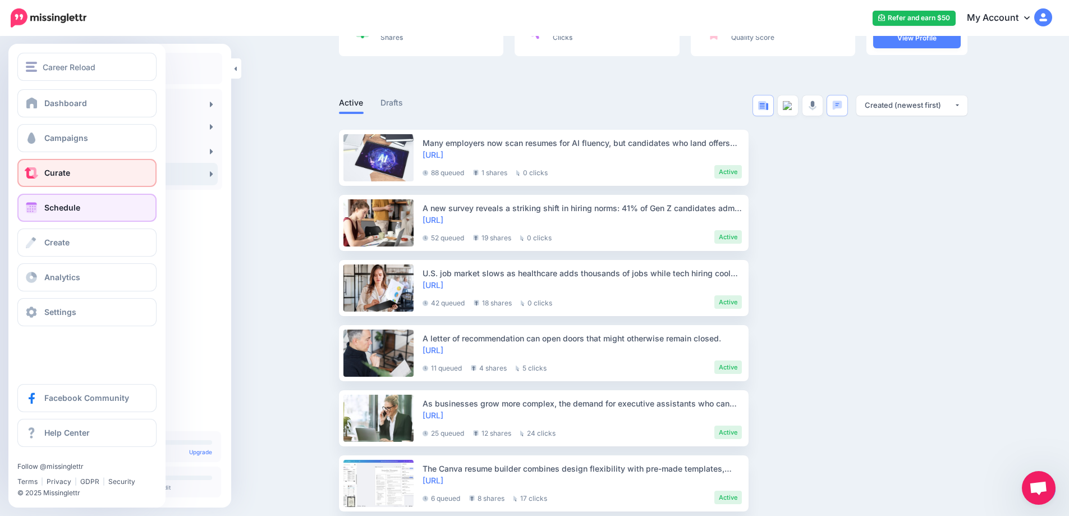 The width and height of the screenshot is (1069, 516). What do you see at coordinates (443, 302) in the screenshot?
I see `li: 42 queued` at bounding box center [443, 302].